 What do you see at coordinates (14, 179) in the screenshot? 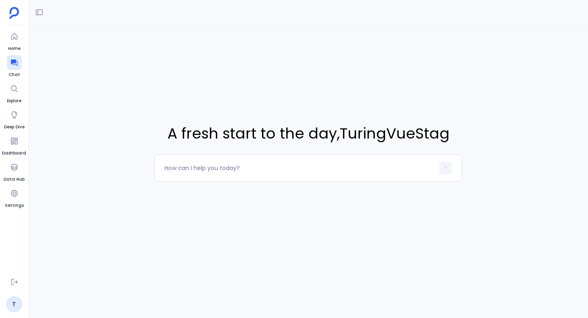
I see `span: Data Hub` at bounding box center [14, 179].